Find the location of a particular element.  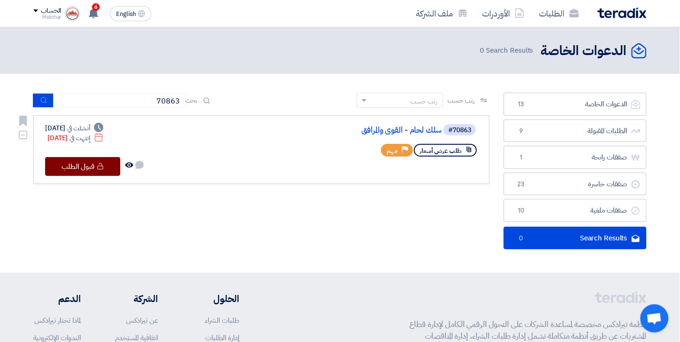

a: صفقات رابحة1 is located at coordinates (575, 157).